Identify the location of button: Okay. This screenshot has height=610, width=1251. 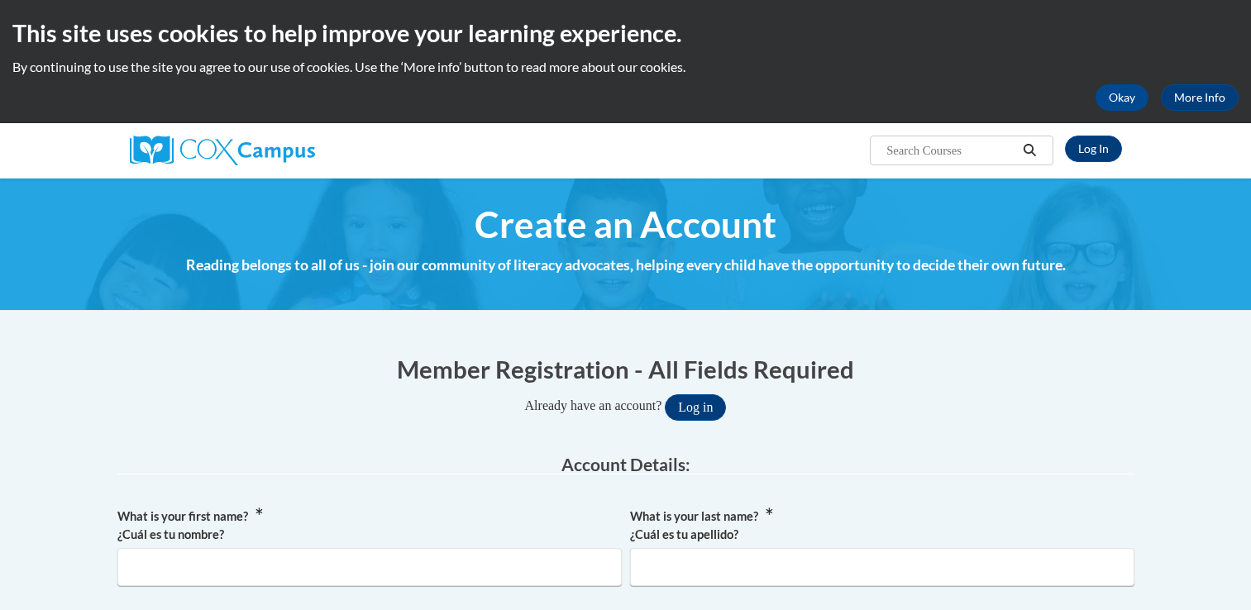
(1122, 98).